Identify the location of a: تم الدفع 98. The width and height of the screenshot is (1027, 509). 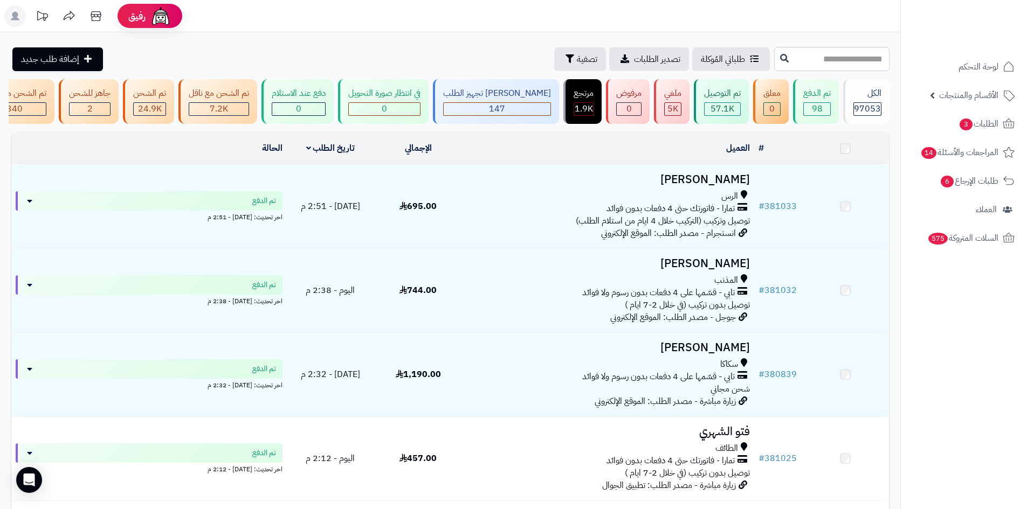
(815, 101).